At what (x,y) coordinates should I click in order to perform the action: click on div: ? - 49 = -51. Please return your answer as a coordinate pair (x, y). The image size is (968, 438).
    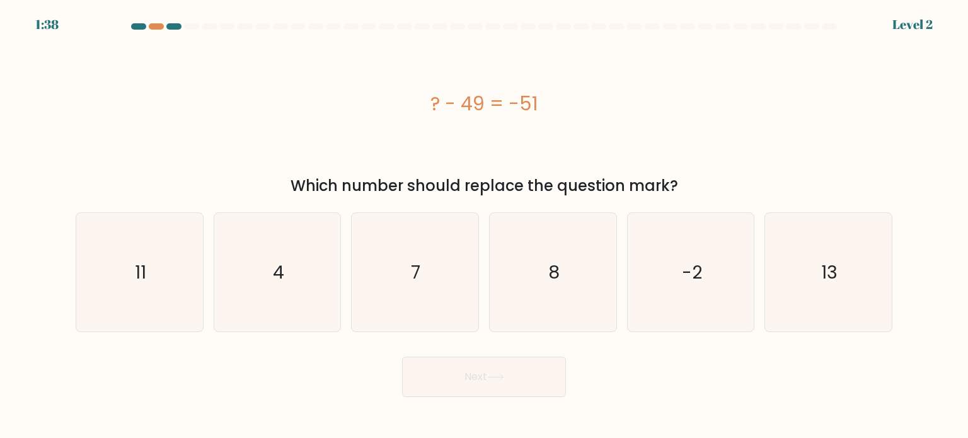
    Looking at the image, I should click on (484, 103).